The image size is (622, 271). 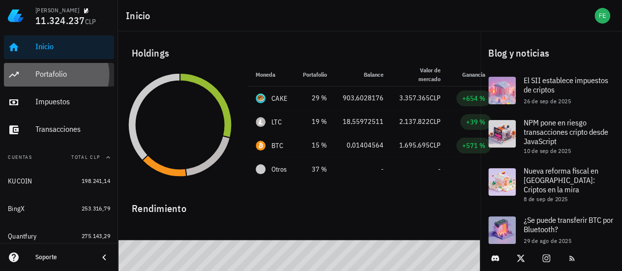 I want to click on div: BingX, so click(x=16, y=208).